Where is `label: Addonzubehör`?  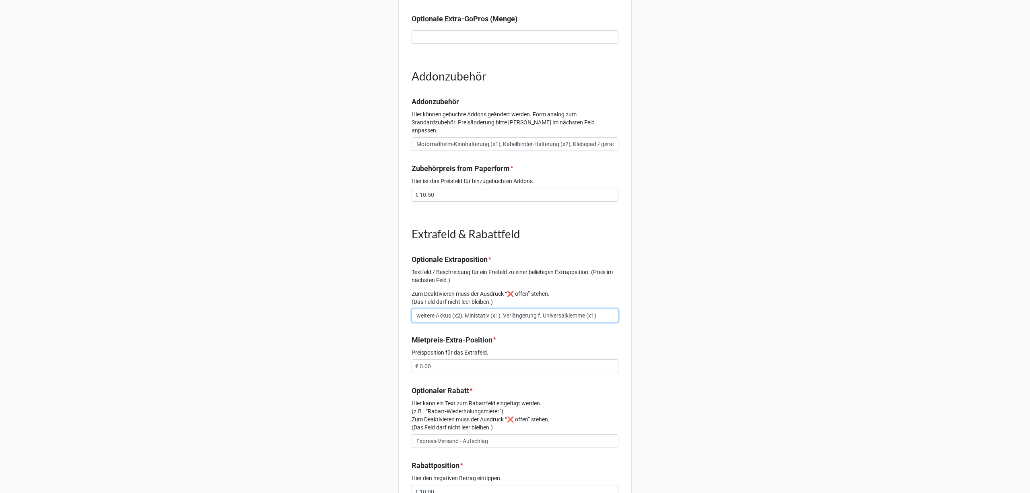 label: Addonzubehör is located at coordinates (435, 102).